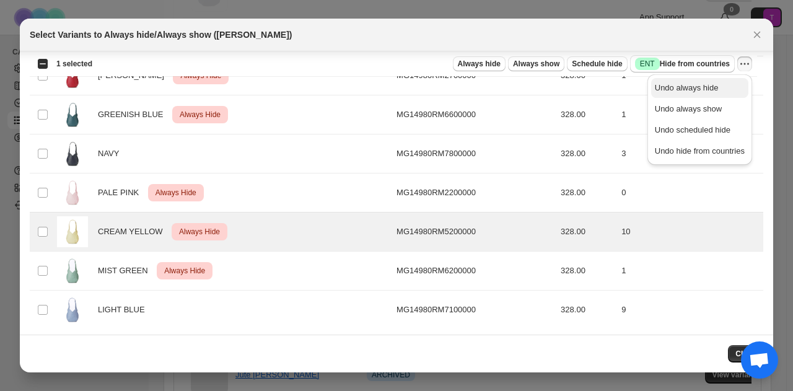 The height and width of the screenshot is (391, 793). Describe the element at coordinates (475, 193) in the screenshot. I see `td: MG14980RM2200000` at that location.